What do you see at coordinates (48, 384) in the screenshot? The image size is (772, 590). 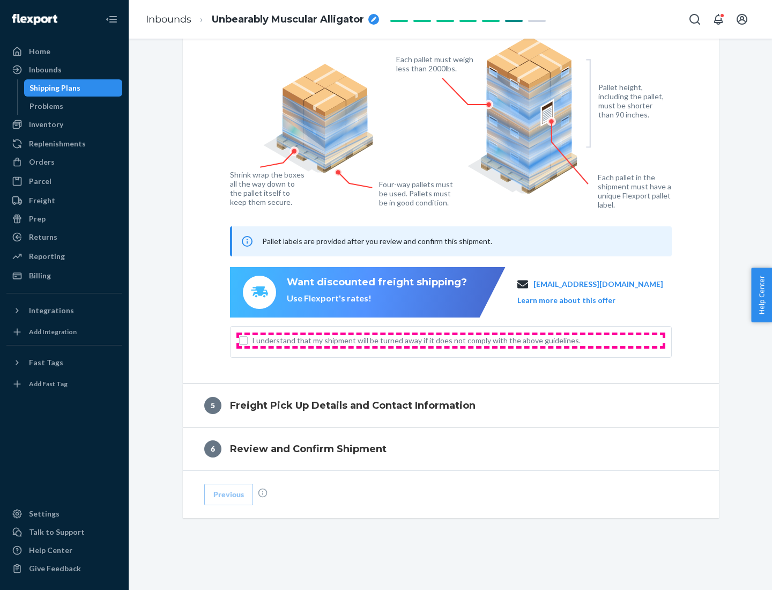 I see `div: Add Fast Tag` at bounding box center [48, 384].